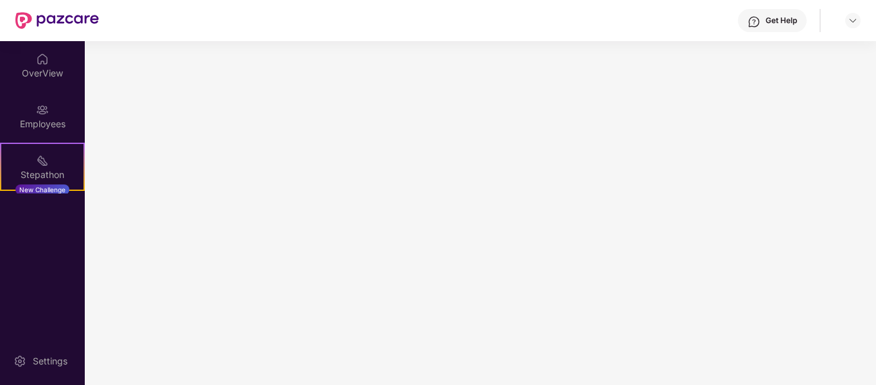 This screenshot has width=876, height=385. What do you see at coordinates (42, 175) in the screenshot?
I see `div: Stepathon` at bounding box center [42, 175].